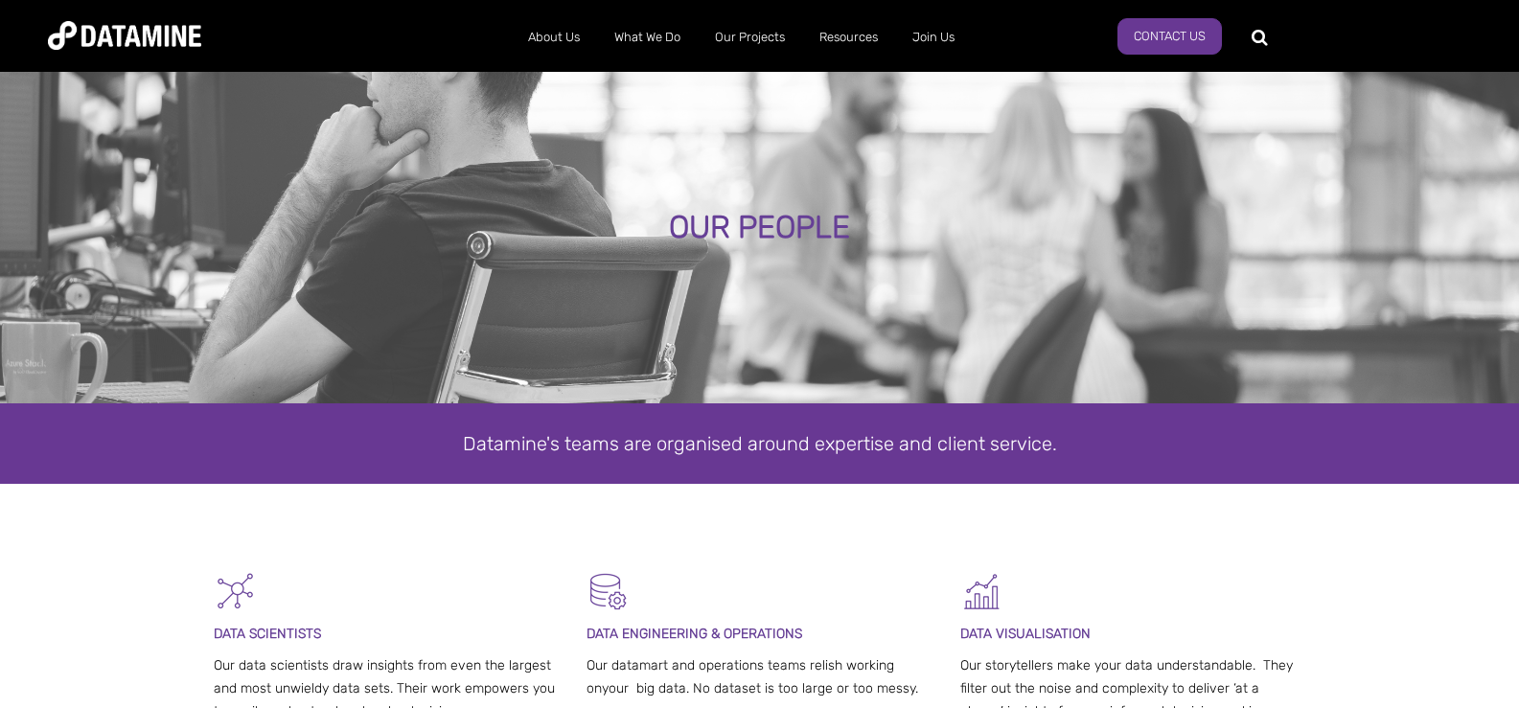  Describe the element at coordinates (749, 37) in the screenshot. I see `a: Our Projects` at that location.